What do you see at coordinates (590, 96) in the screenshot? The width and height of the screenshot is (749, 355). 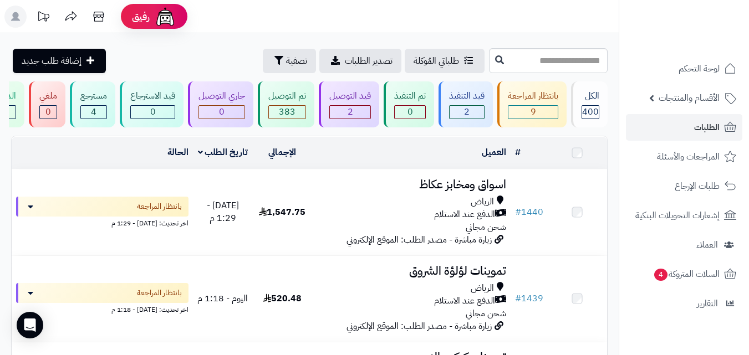 I see `div: الكل` at bounding box center [590, 96].